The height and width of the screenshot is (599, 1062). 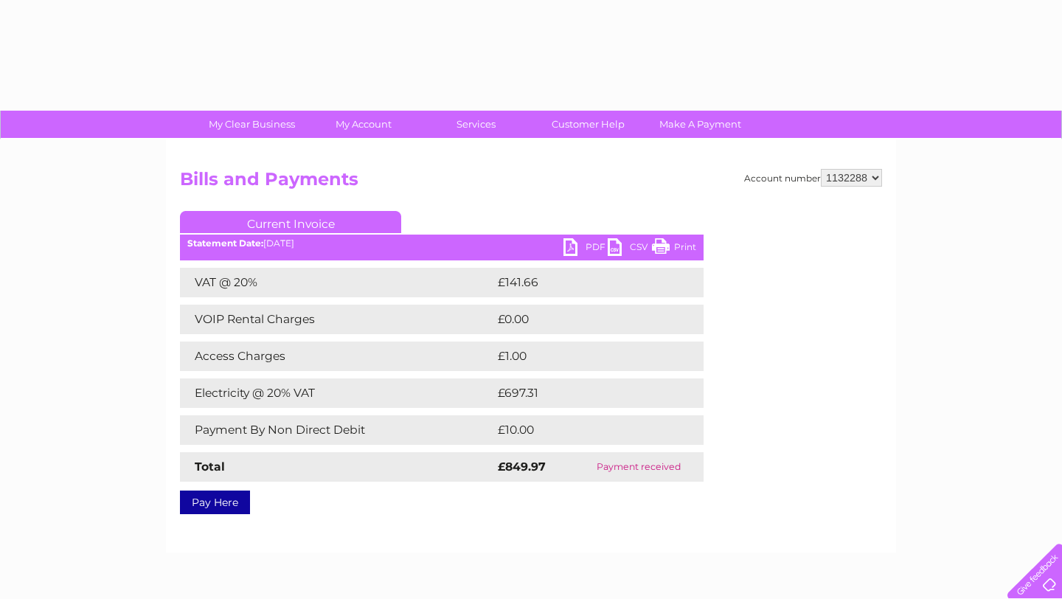 What do you see at coordinates (521, 466) in the screenshot?
I see `strong: £849.97` at bounding box center [521, 466].